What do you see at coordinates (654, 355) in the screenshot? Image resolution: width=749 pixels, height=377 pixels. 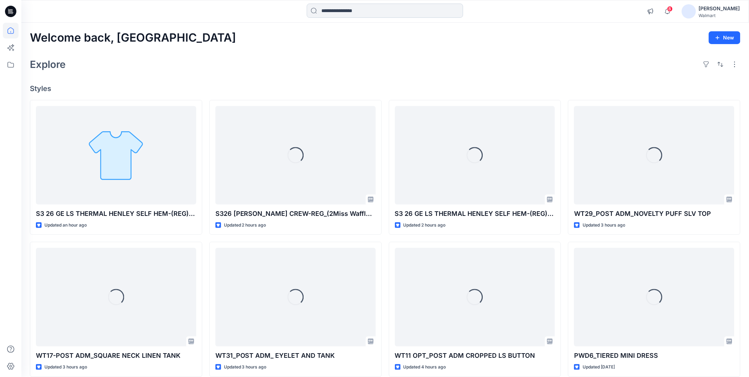 I see `p: PWD6_TIERED MINI DRESS` at bounding box center [654, 355].